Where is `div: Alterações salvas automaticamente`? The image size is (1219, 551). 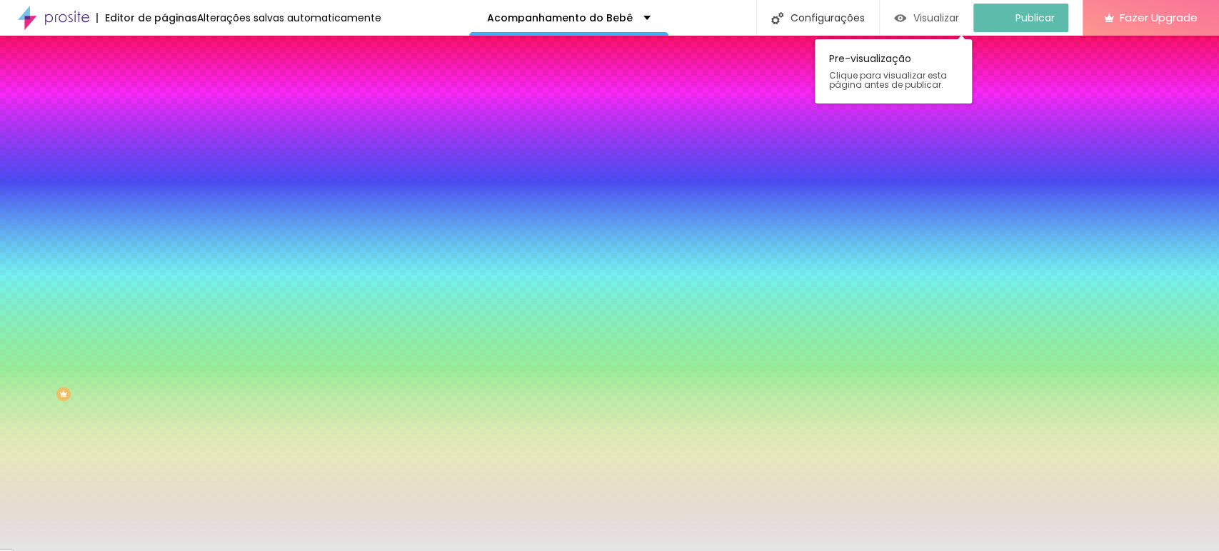
div: Alterações salvas automaticamente is located at coordinates (289, 18).